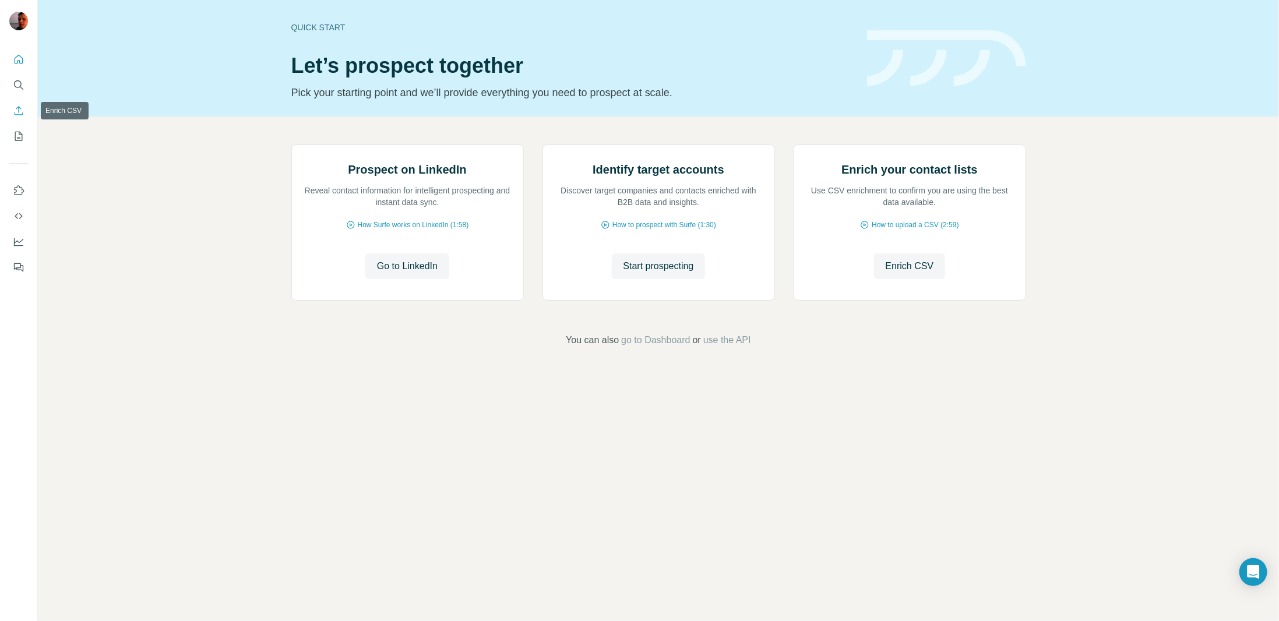 Image resolution: width=1279 pixels, height=621 pixels. What do you see at coordinates (658, 266) in the screenshot?
I see `span: Start prospecting` at bounding box center [658, 266].